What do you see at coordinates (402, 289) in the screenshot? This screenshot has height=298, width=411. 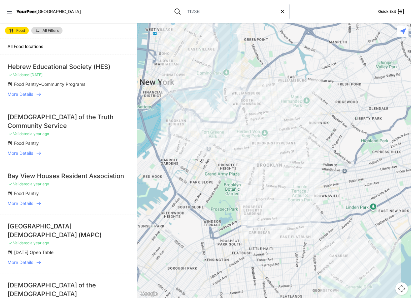 I see `button: Map camera controls` at bounding box center [402, 289].